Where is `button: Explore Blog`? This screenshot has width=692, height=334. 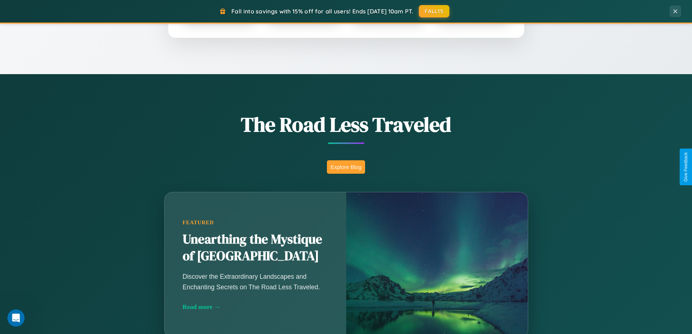 button: Explore Blog is located at coordinates (346, 167).